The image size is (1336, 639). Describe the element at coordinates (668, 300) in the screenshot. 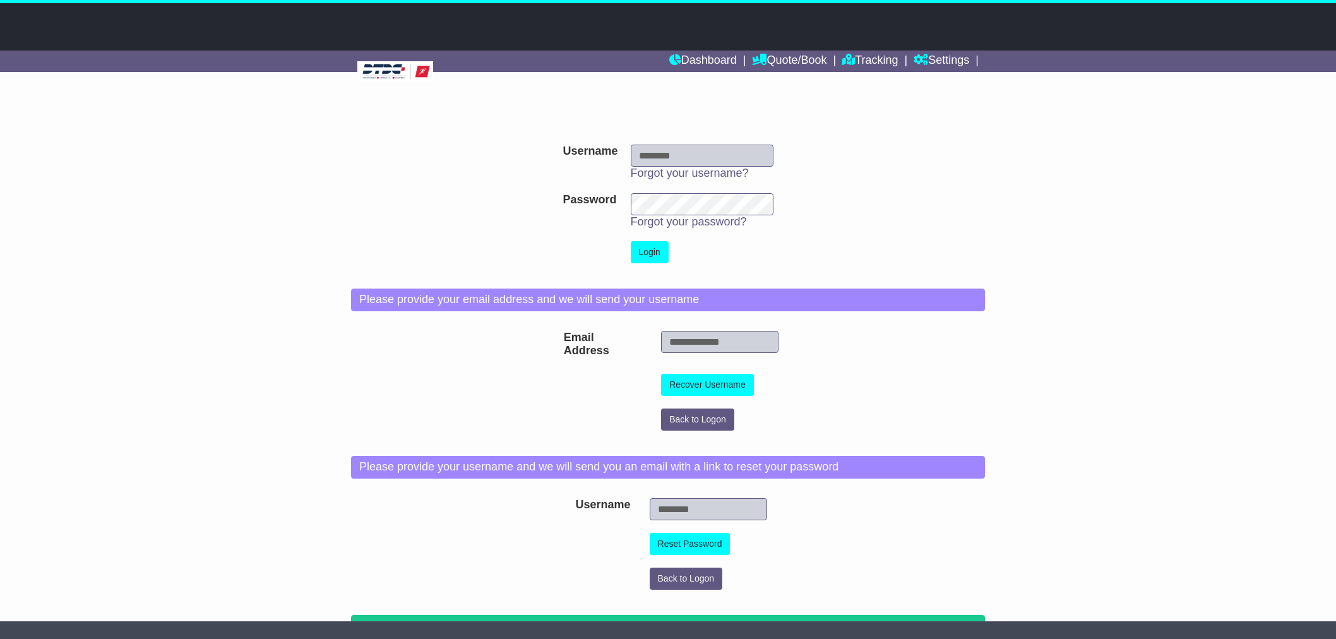

I see `div: Please provide your email address and we will send your username` at that location.